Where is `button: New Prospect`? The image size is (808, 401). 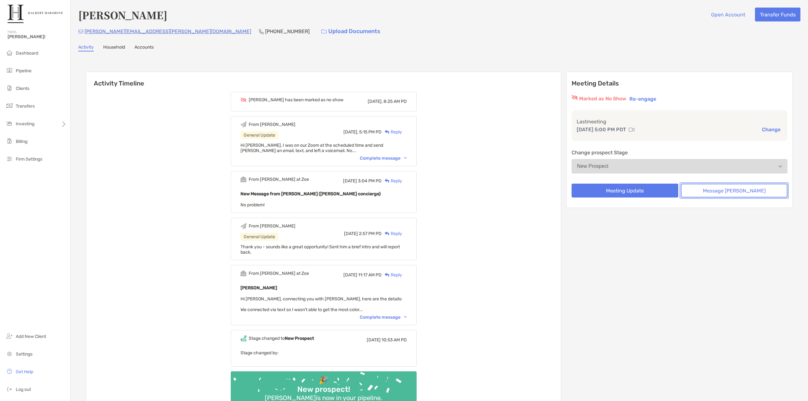 button: New Prospect is located at coordinates (679, 166).